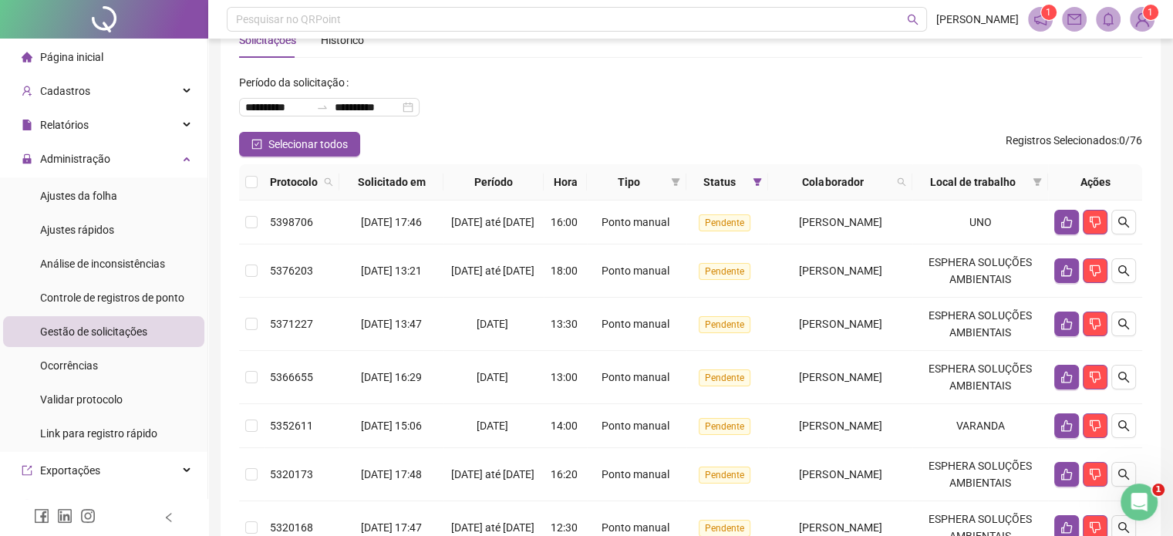 This screenshot has width=1173, height=536. What do you see at coordinates (1150, 12) in the screenshot?
I see `sup: Atualize o seu contato no menu Meus Dados` at bounding box center [1150, 12].